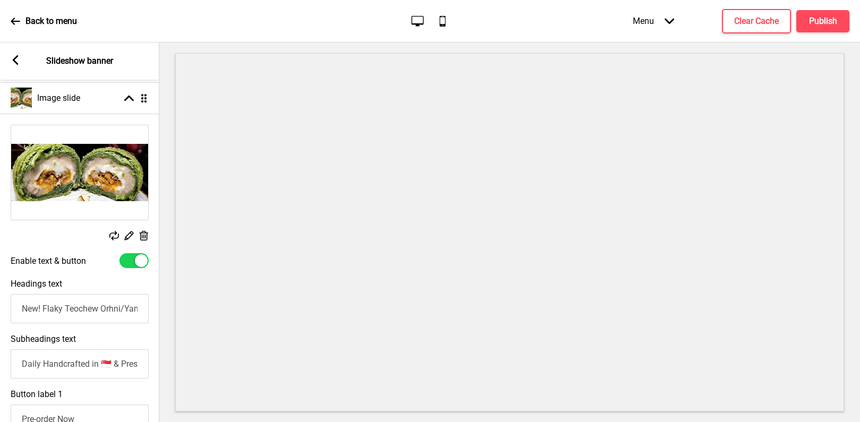 The height and width of the screenshot is (422, 860). What do you see at coordinates (43, 339) in the screenshot?
I see `label: Subheadings text` at bounding box center [43, 339].